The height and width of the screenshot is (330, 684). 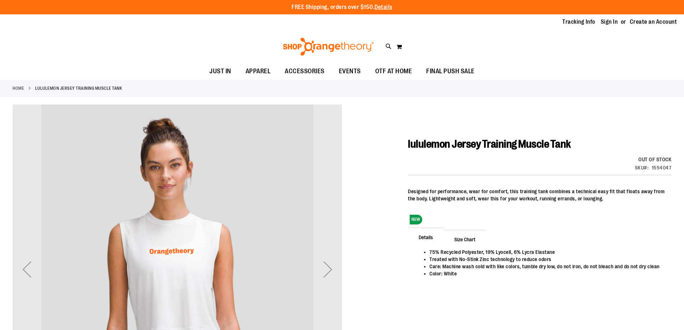 What do you see at coordinates (655, 159) in the screenshot?
I see `span: Out of stock` at bounding box center [655, 159].